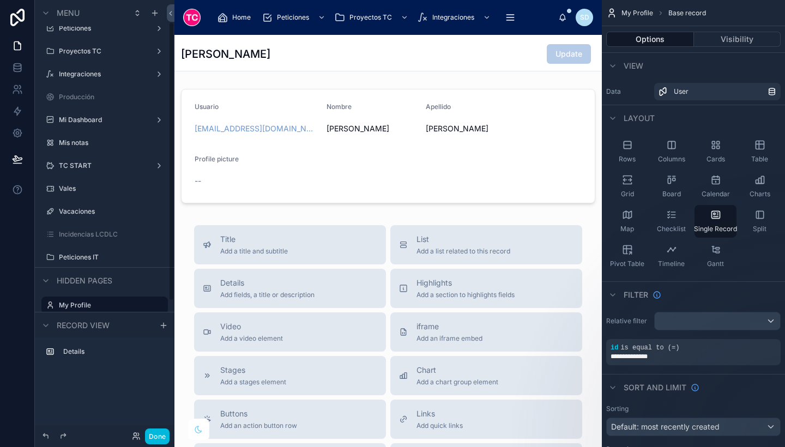 Image resolution: width=785 pixels, height=447 pixels. Describe the element at coordinates (102, 51) in the screenshot. I see `label: Proyectos TC` at that location.